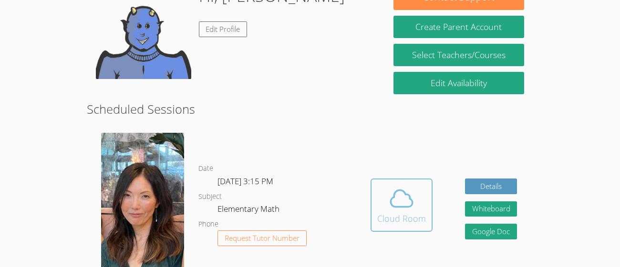 The height and width of the screenshot is (267, 620). I want to click on button: Request Tutor Number, so click(262, 238).